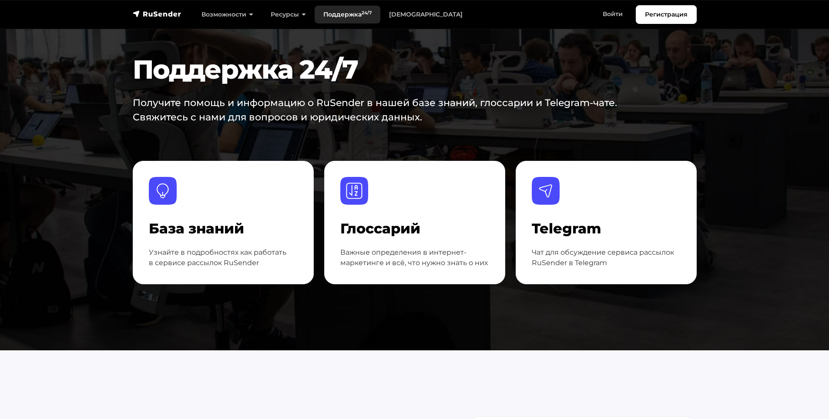  I want to click on a: Регистрация, so click(666, 14).